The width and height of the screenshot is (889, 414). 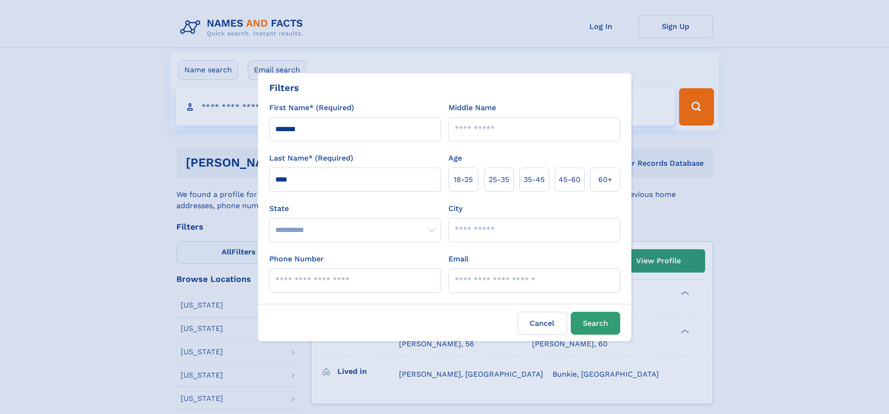 What do you see at coordinates (472, 108) in the screenshot?
I see `label: Middle Name` at bounding box center [472, 108].